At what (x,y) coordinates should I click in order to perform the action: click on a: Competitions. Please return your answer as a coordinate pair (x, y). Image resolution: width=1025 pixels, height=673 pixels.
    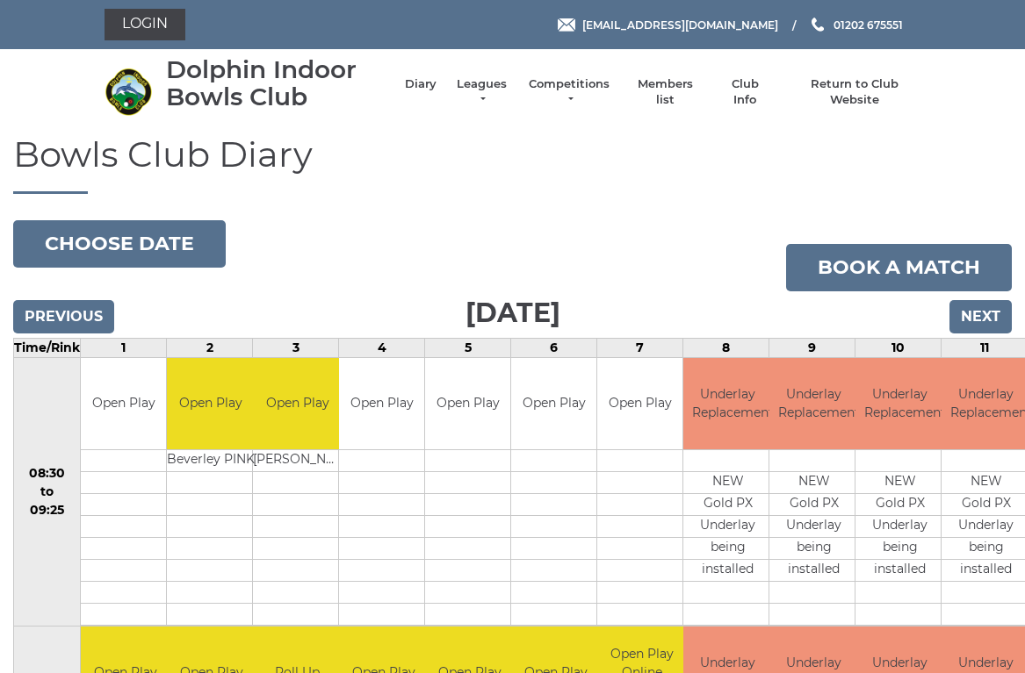
    Looking at the image, I should click on (569, 92).